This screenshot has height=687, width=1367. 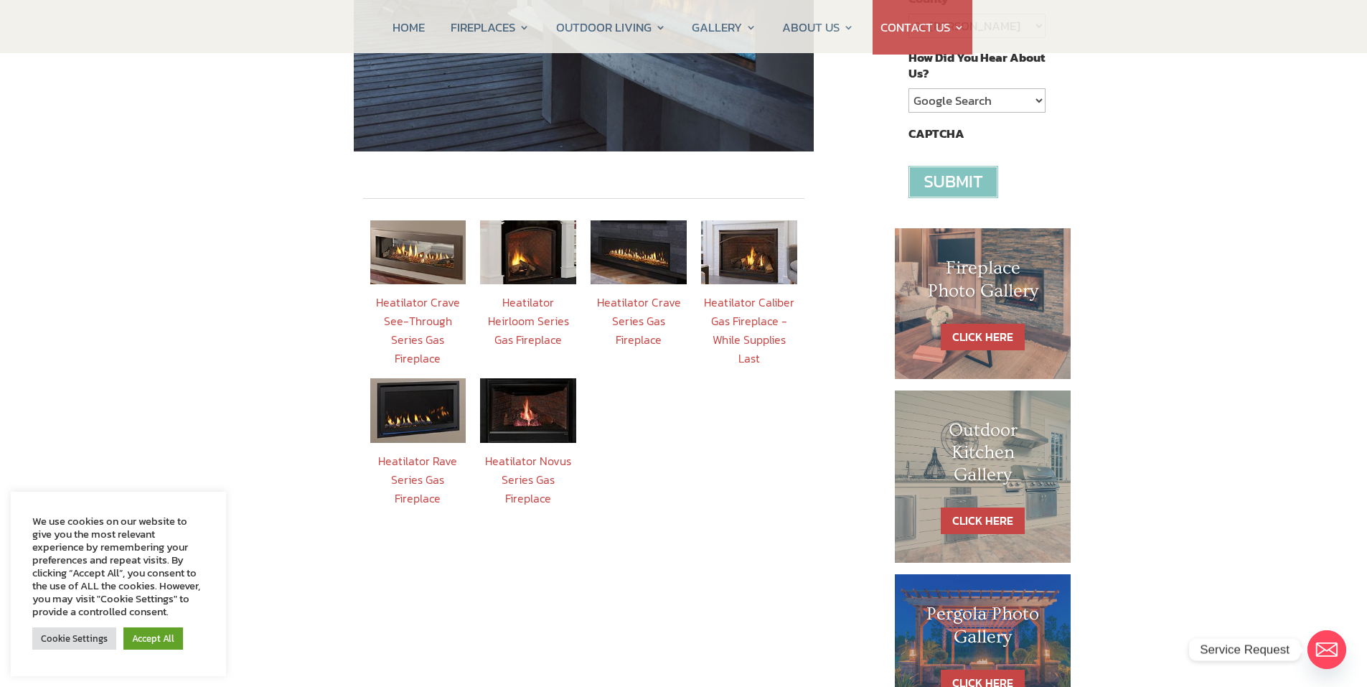 What do you see at coordinates (528, 410) in the screenshot?
I see `img: HTL-Novus-42in-gas-fireplace_195x177` at bounding box center [528, 410].